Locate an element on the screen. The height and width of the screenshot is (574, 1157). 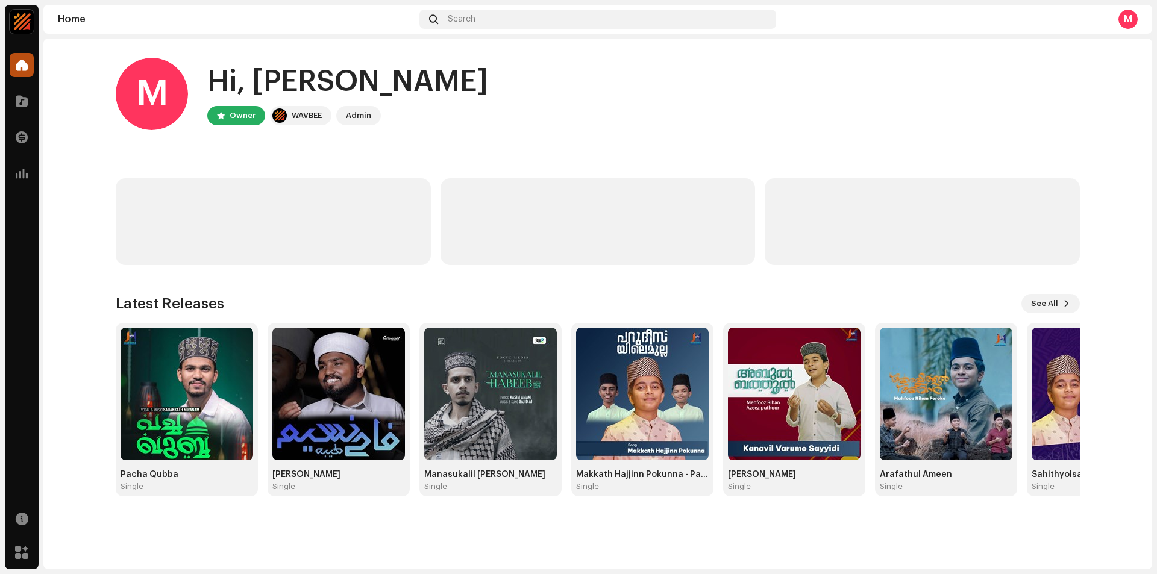
button: See All is located at coordinates (1050, 304).